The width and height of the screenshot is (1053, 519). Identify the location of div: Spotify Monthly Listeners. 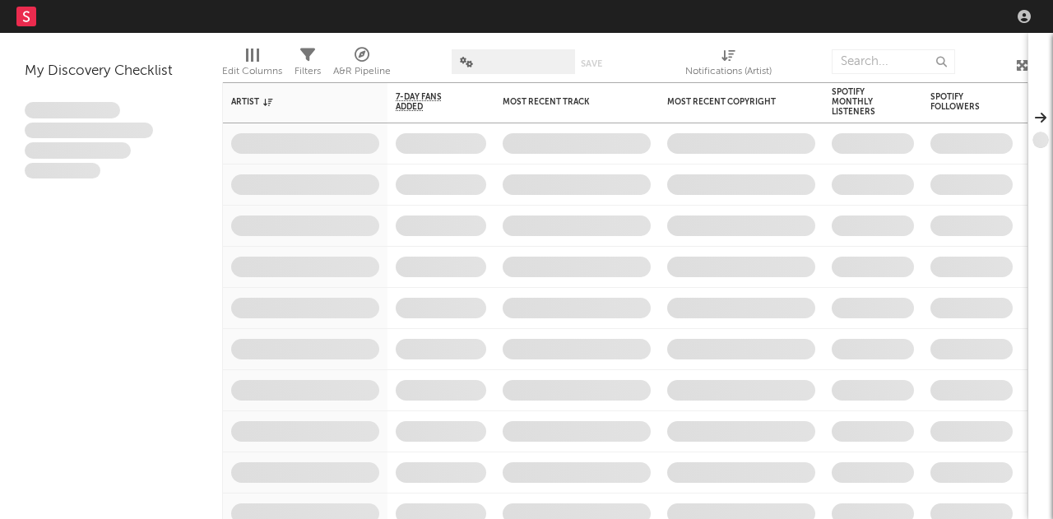
(860, 102).